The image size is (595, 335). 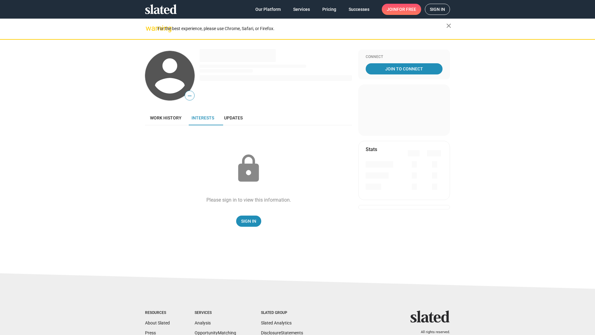 I want to click on mat-card-title: Stats, so click(x=371, y=149).